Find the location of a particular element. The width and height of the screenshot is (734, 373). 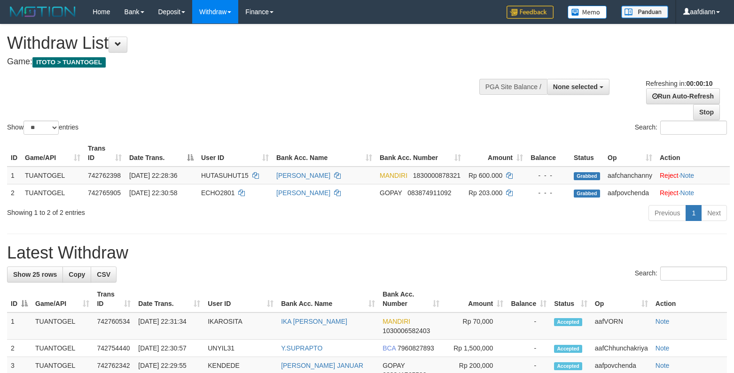

th: Status is located at coordinates (587, 153).